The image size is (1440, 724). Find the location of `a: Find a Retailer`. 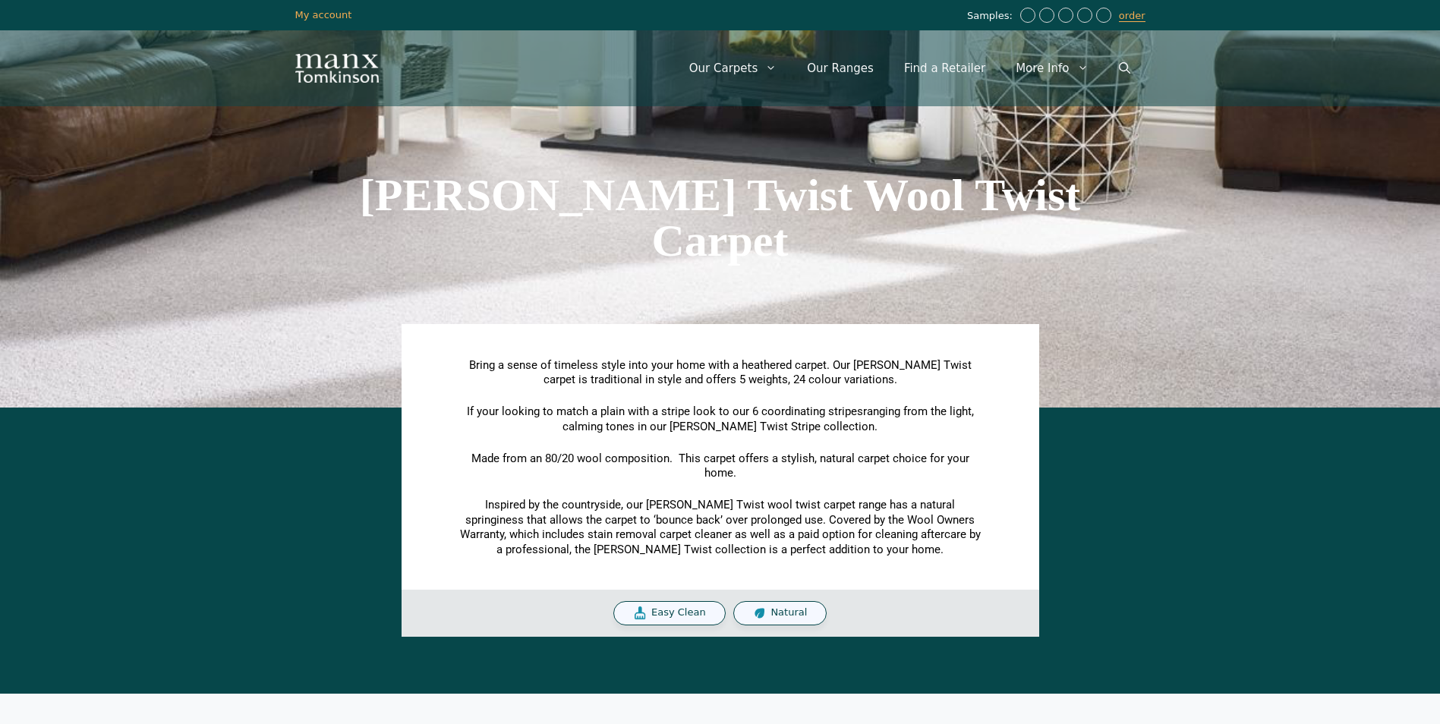

a: Find a Retailer is located at coordinates (944, 68).